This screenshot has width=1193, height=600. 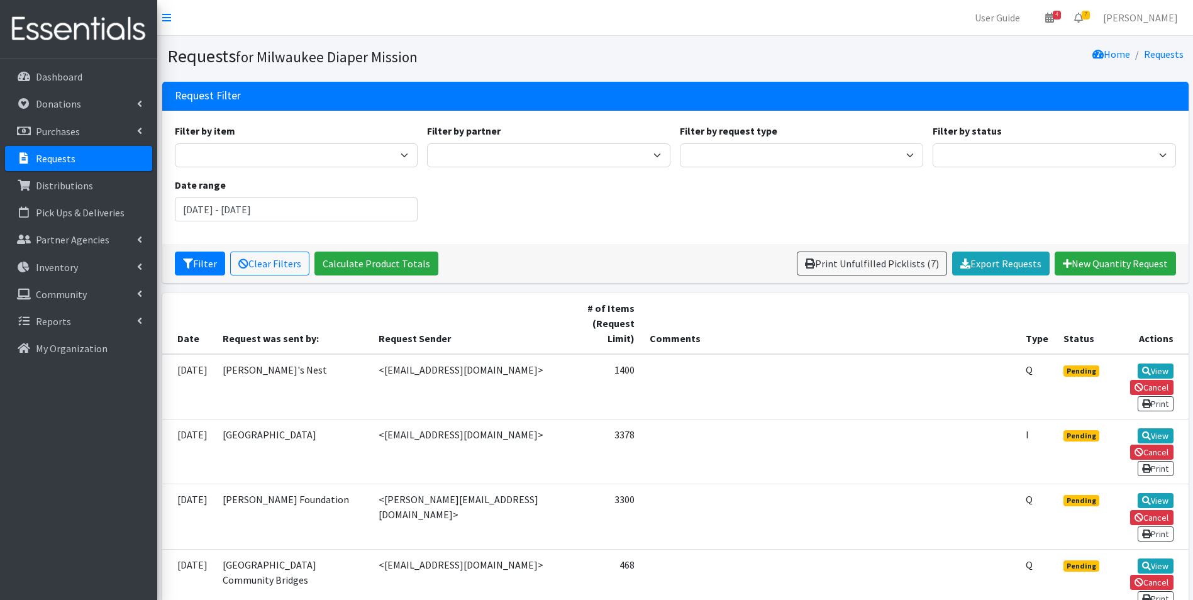 I want to click on td: 3378, so click(x=603, y=451).